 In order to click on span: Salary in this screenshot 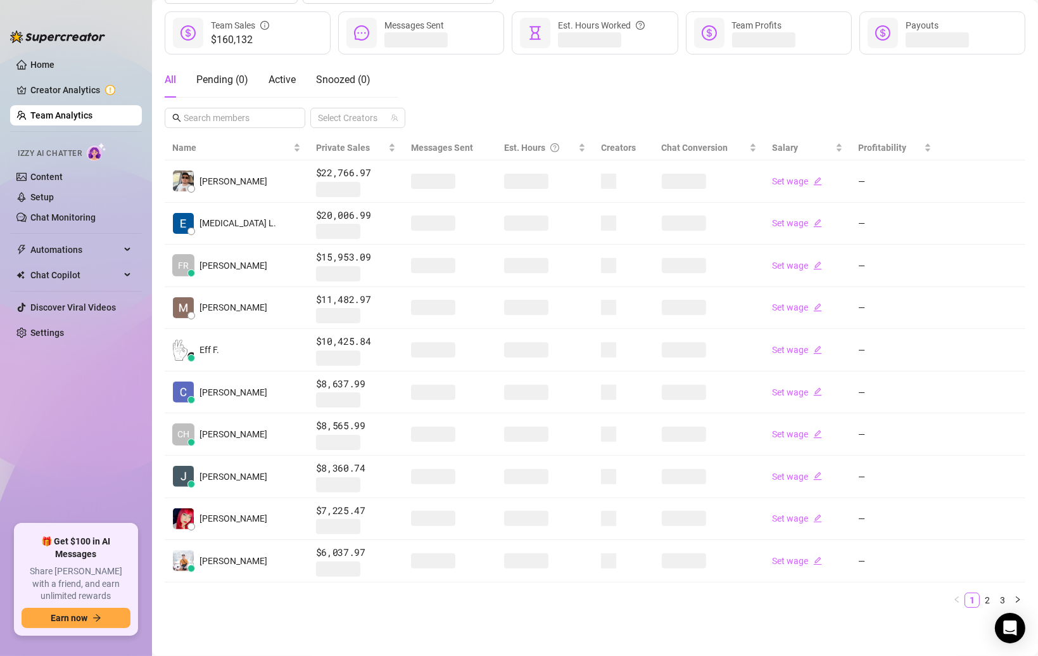, I will do `click(785, 148)`.